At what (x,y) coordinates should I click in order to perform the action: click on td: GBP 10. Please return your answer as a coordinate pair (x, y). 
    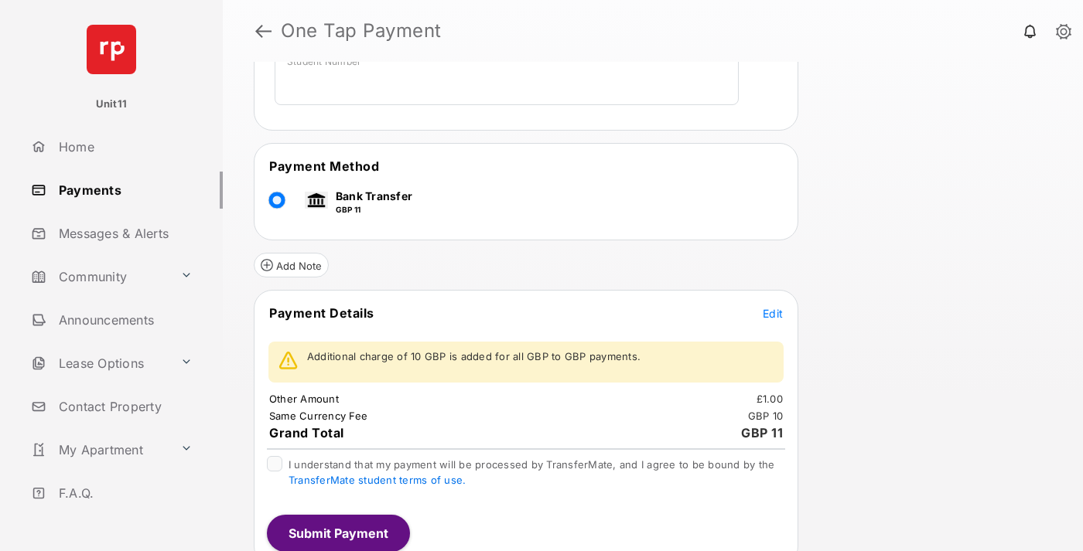
    Looking at the image, I should click on (766, 416).